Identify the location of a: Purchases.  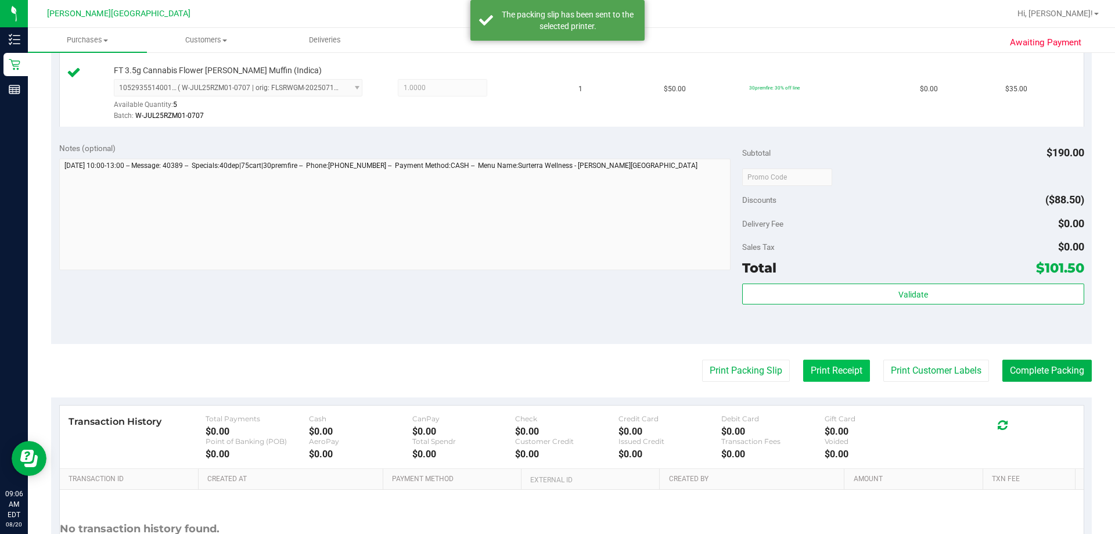
(87, 40).